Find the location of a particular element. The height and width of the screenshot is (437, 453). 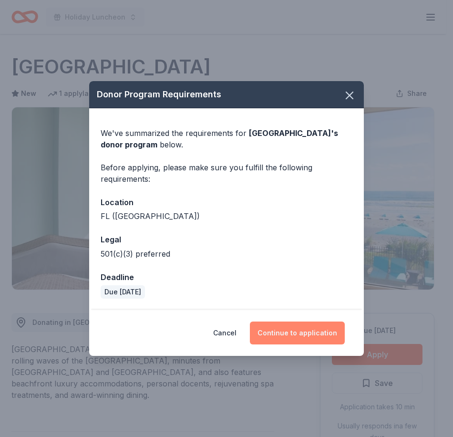

div: Deadline is located at coordinates (226, 277).